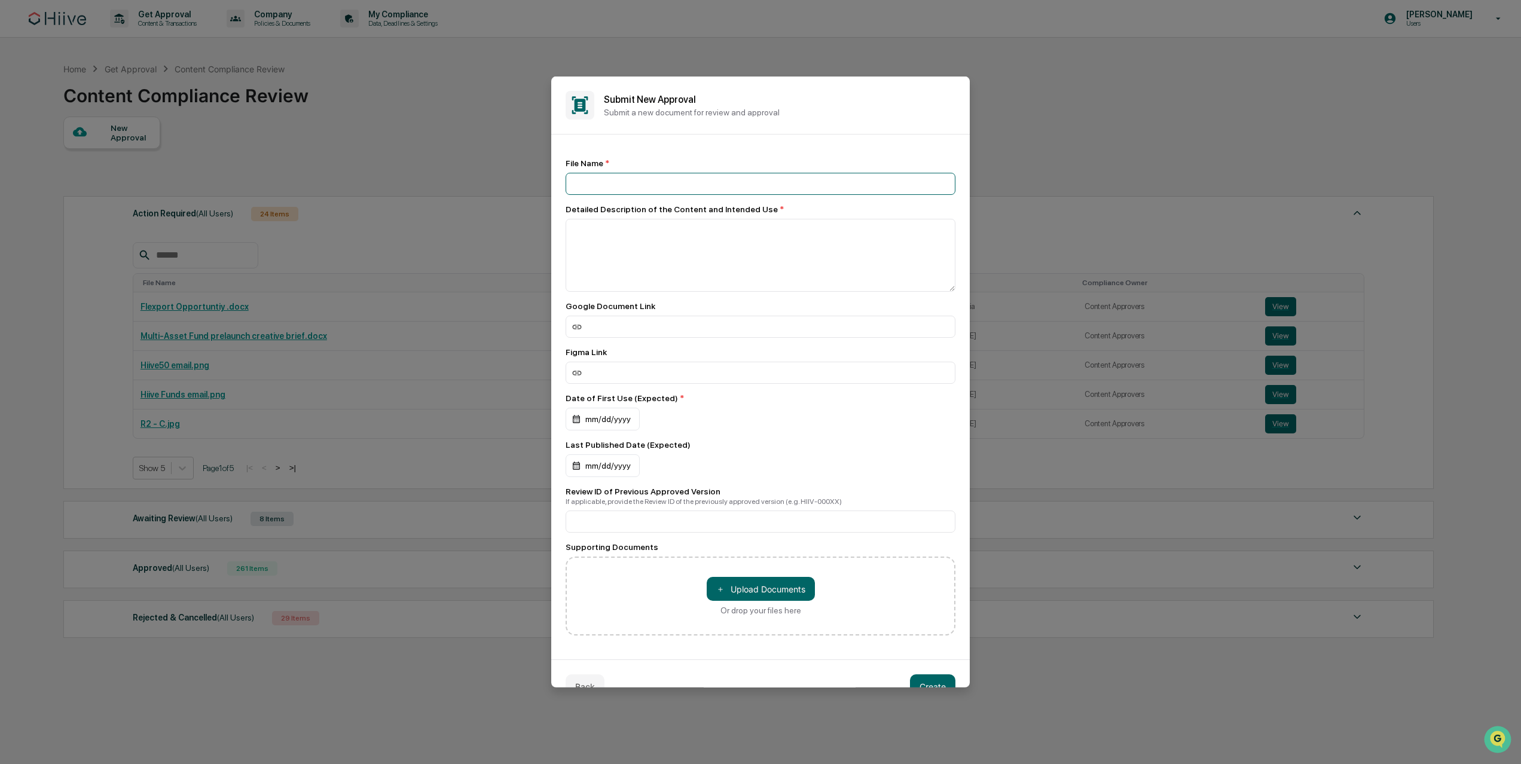 This screenshot has height=764, width=1521. I want to click on div: Supporting Documents, so click(761, 547).